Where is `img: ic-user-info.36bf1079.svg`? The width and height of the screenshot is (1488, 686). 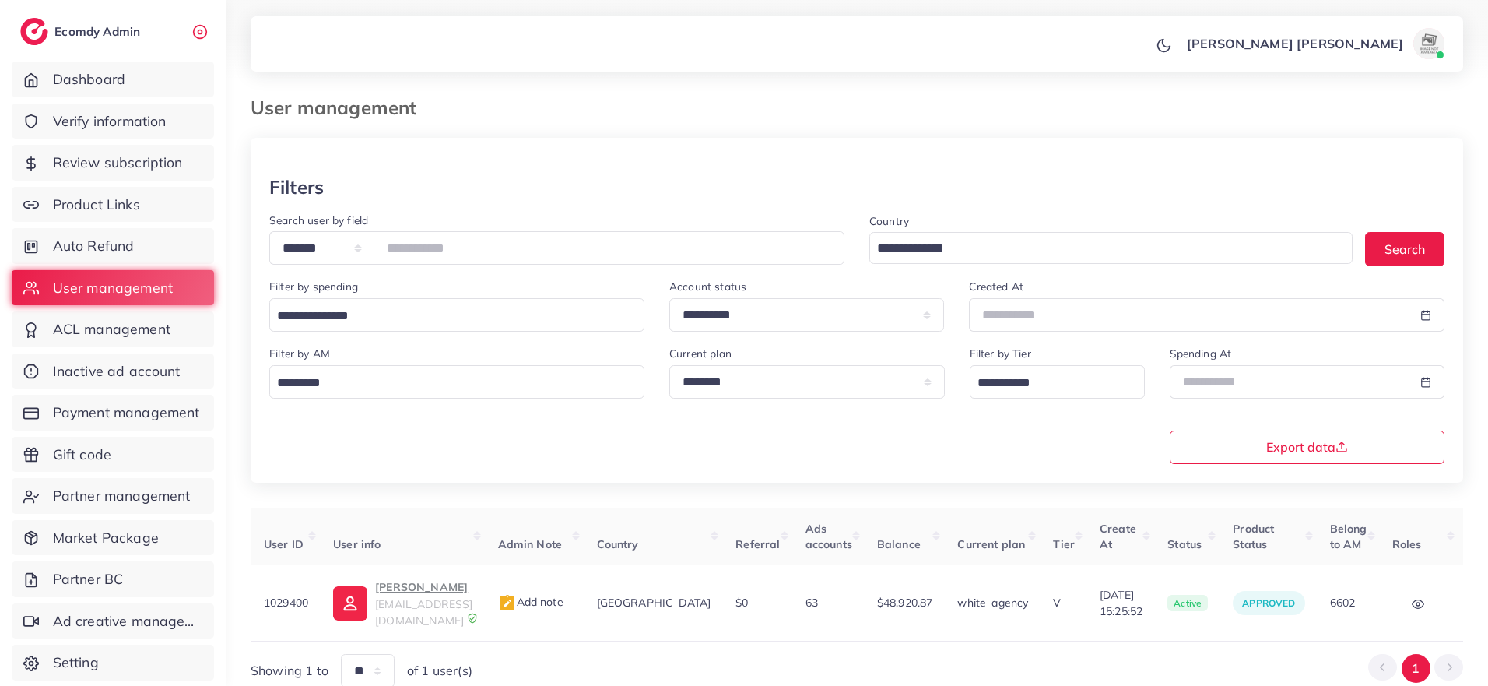
img: ic-user-info.36bf1079.svg is located at coordinates (350, 603).